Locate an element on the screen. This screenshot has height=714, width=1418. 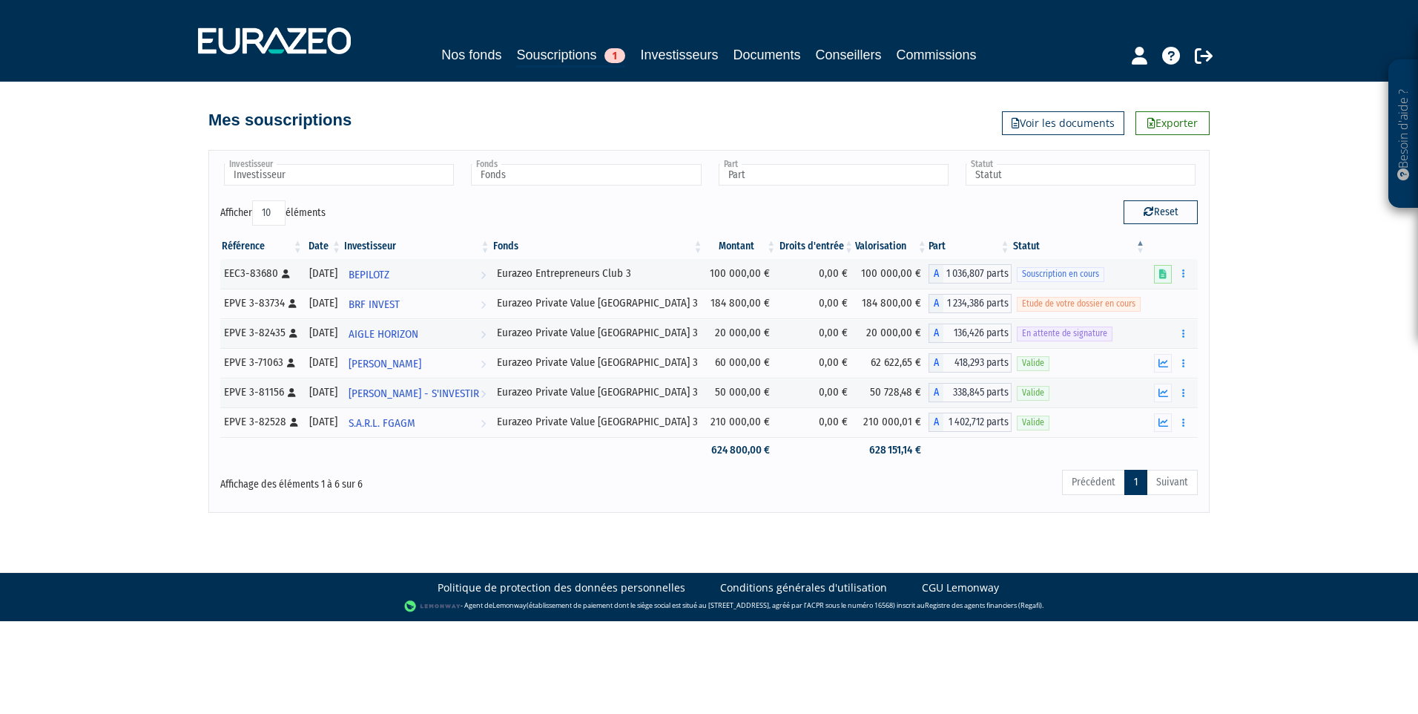
div: EEC3-83680 is located at coordinates (261, 273).